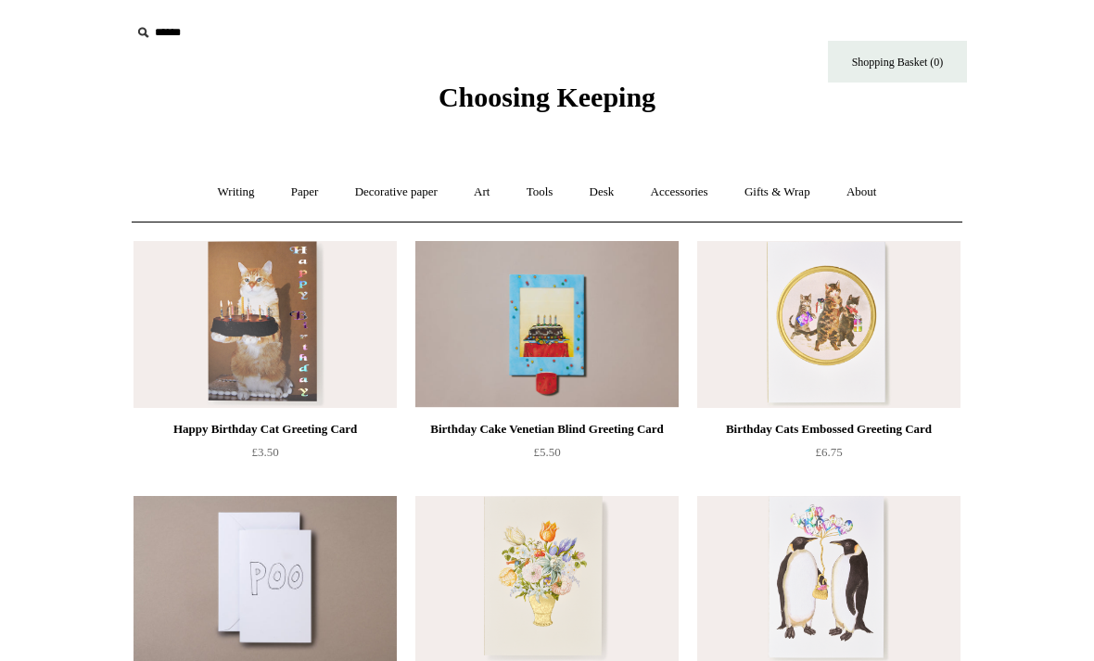 This screenshot has height=661, width=1094. Describe the element at coordinates (265, 324) in the screenshot. I see `a: Happy Birthday Cat Greeting Card Happy Birthday Cat Greeting Card` at that location.